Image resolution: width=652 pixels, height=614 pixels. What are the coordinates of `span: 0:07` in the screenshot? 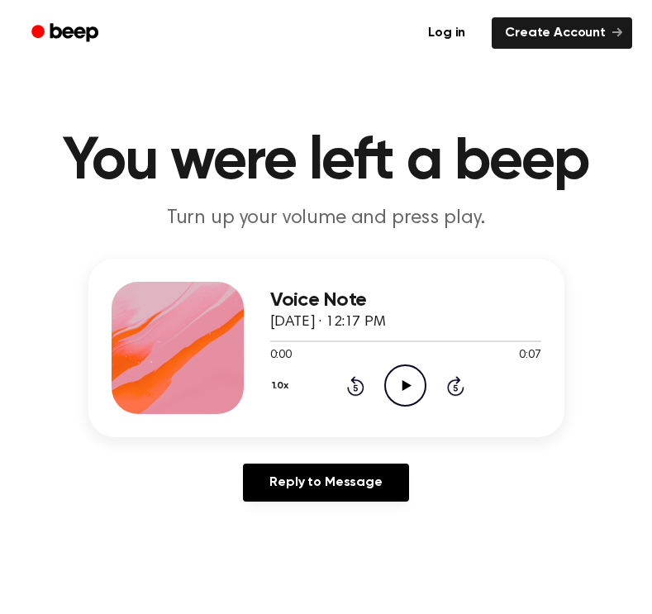 It's located at (530, 355).